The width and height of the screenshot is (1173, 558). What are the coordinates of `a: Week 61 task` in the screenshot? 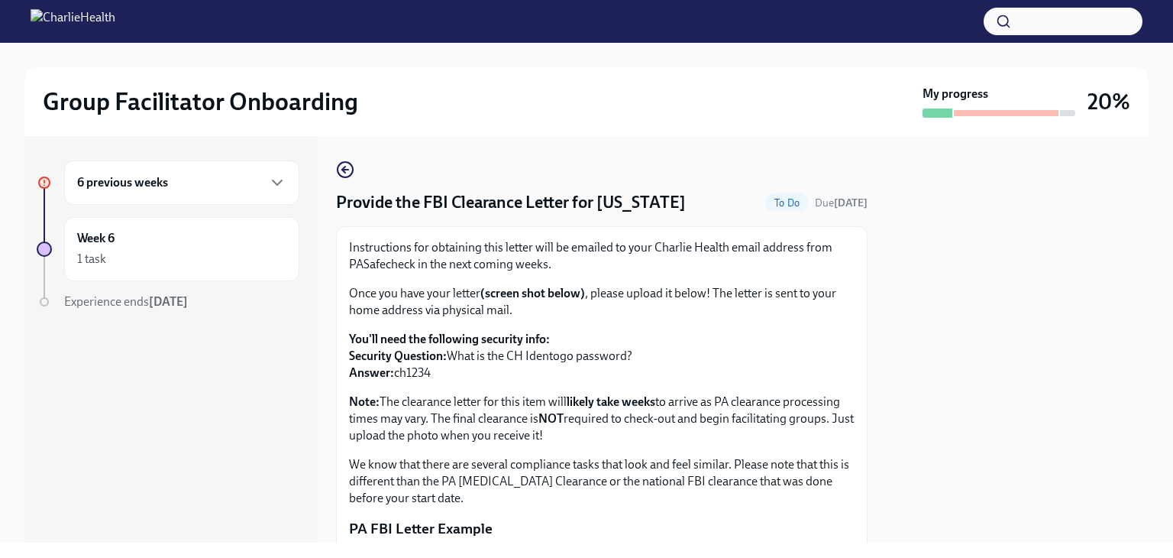 It's located at (168, 249).